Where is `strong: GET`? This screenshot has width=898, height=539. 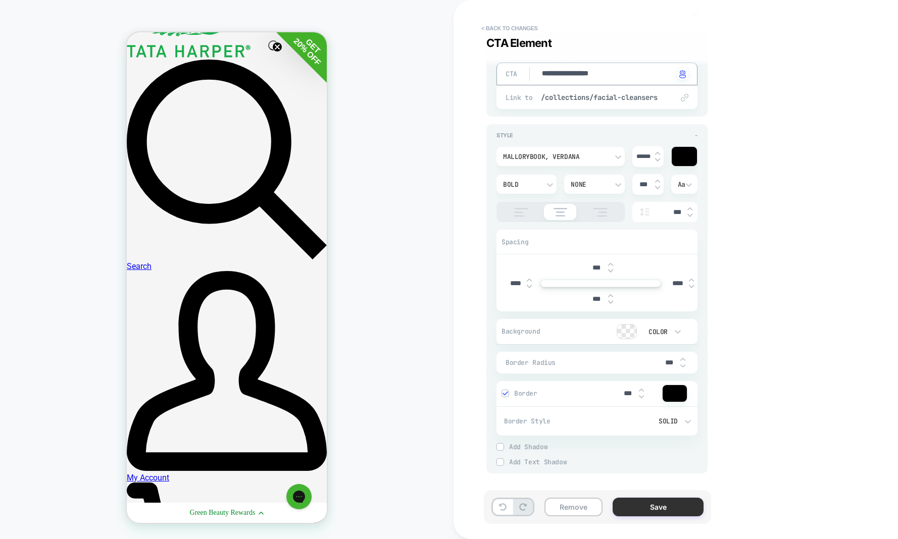 strong: GET is located at coordinates (186, 13).